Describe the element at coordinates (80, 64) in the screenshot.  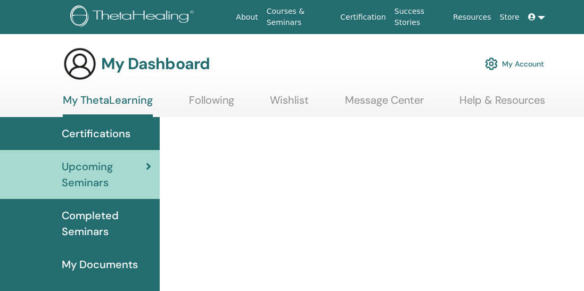
I see `img: generic-user-icon.jpg` at that location.